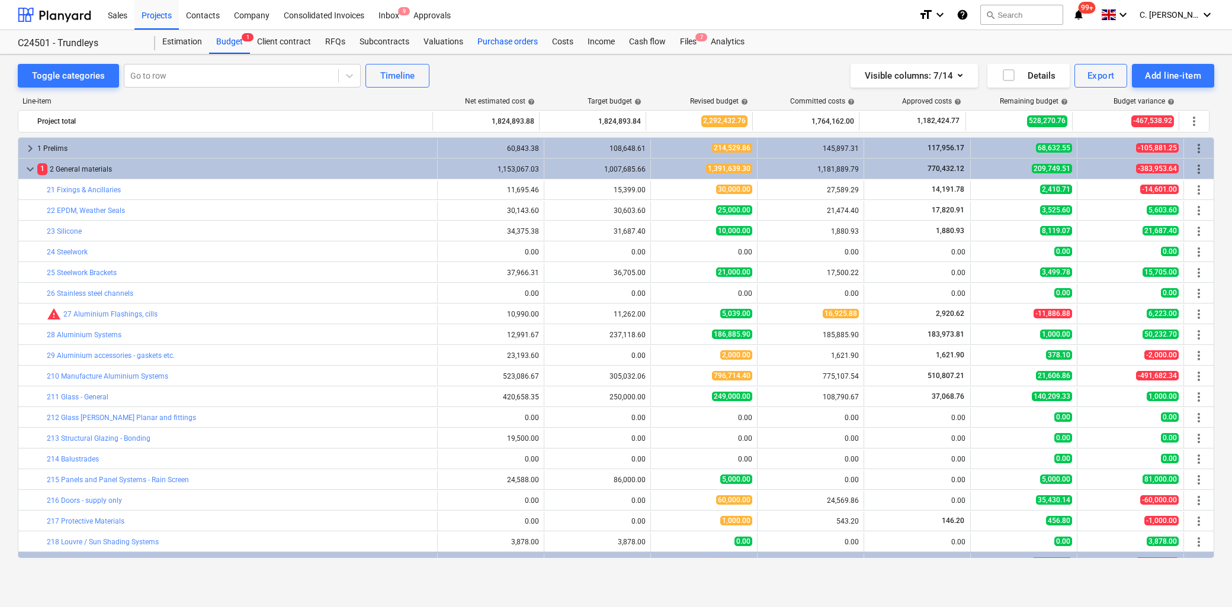 Image resolution: width=1232 pixels, height=607 pixels. I want to click on span: -467,538.92, so click(1152, 121).